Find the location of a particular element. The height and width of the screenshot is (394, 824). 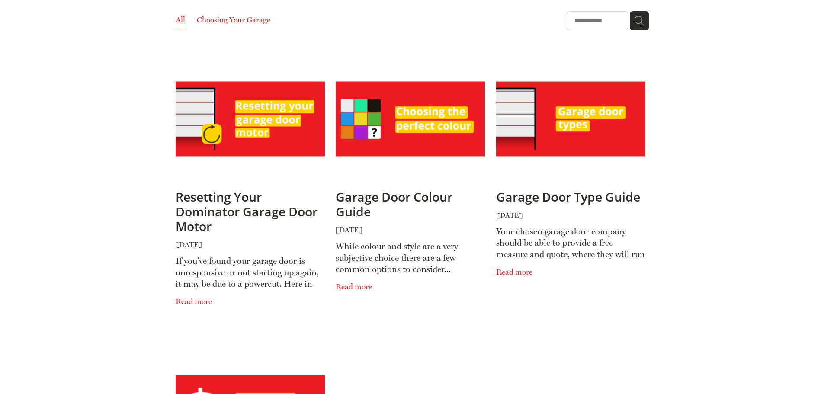

span: Your chosen garage door company should be able to provide a free measure and quote, where they wi... is located at coordinates (571, 241).